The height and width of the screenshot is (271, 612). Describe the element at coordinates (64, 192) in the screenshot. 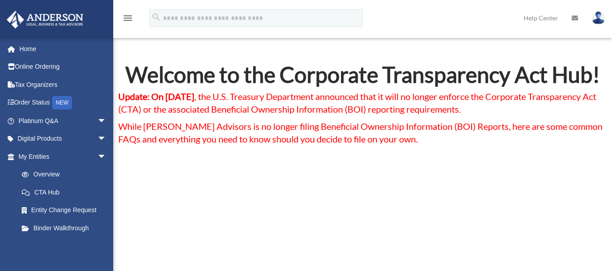

I see `a: CTA Hub` at that location.